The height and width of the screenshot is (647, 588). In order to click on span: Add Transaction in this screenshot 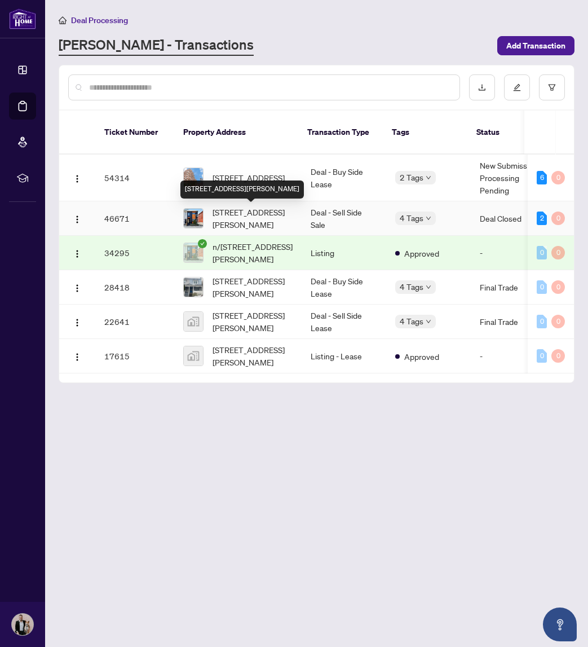, I will do `click(535, 46)`.